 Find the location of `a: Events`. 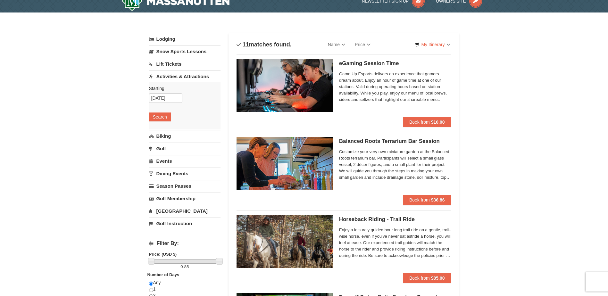

a: Events is located at coordinates (185, 161).